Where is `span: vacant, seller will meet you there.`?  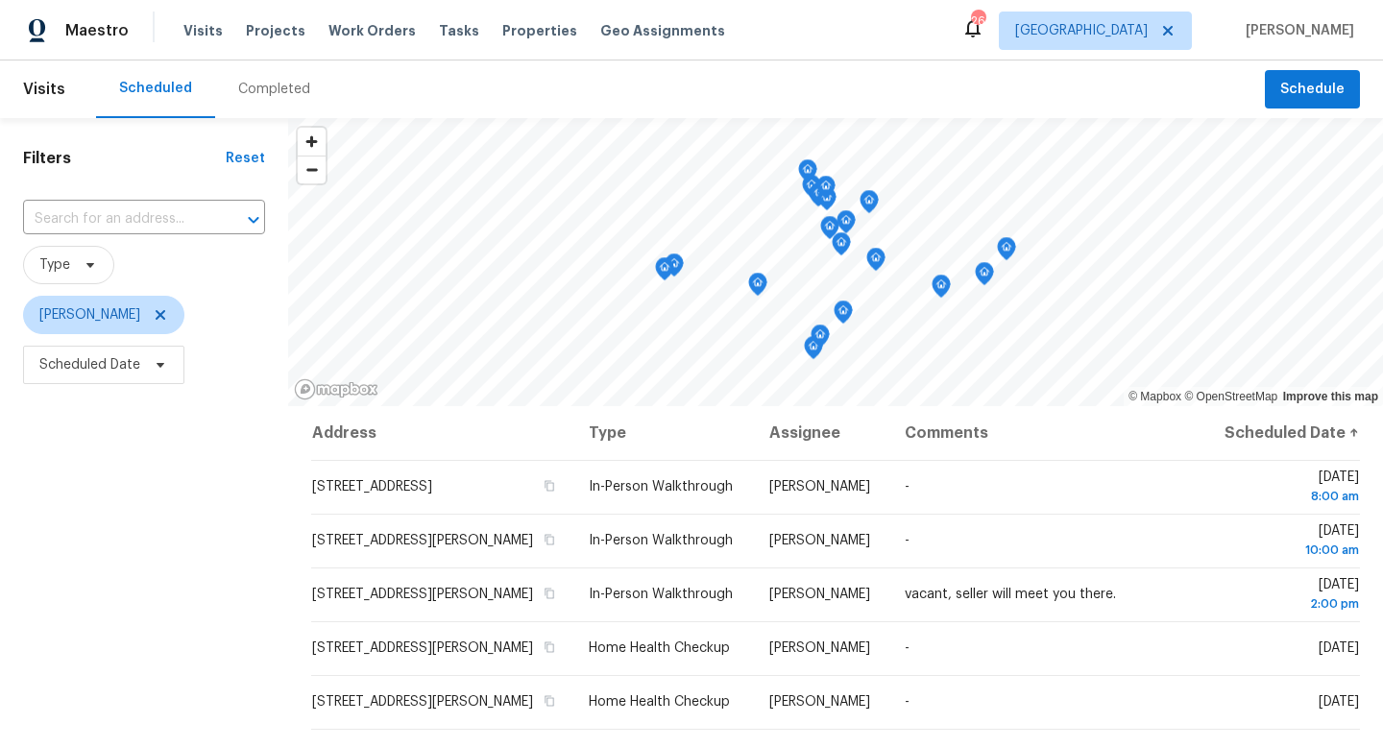
span: vacant, seller will meet you there. is located at coordinates (1010, 594).